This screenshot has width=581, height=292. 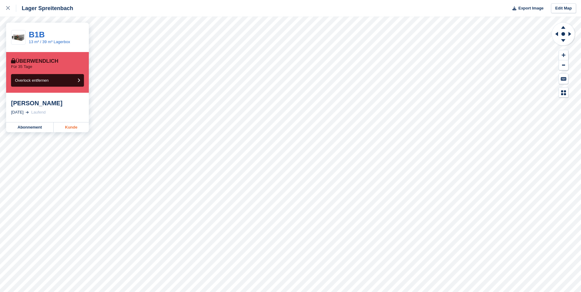 I want to click on div: Laufend, so click(x=38, y=112).